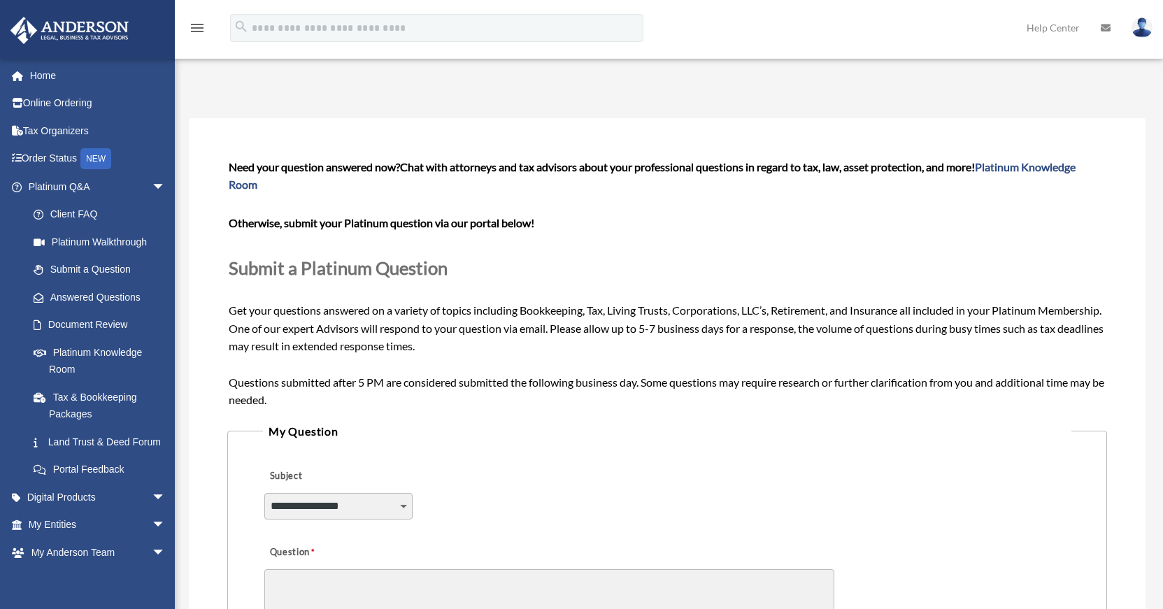  I want to click on img: User Pic, so click(1142, 27).